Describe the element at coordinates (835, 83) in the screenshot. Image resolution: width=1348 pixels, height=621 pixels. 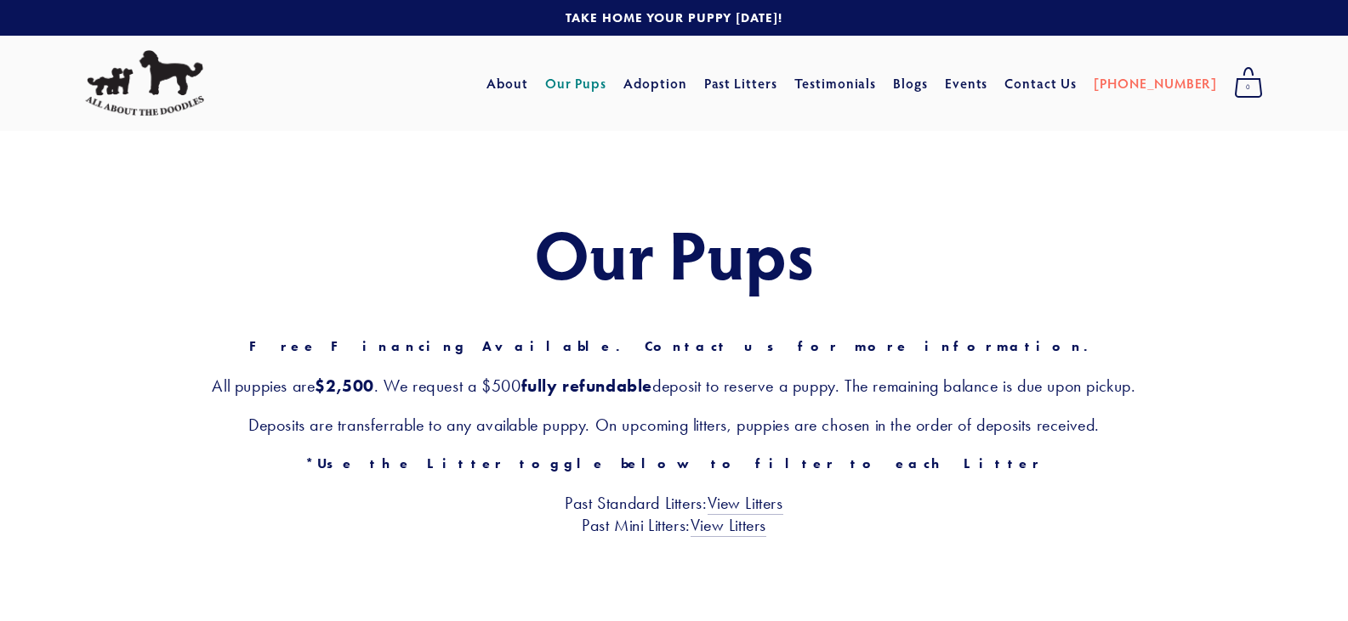
I see `a: Testimonials` at that location.